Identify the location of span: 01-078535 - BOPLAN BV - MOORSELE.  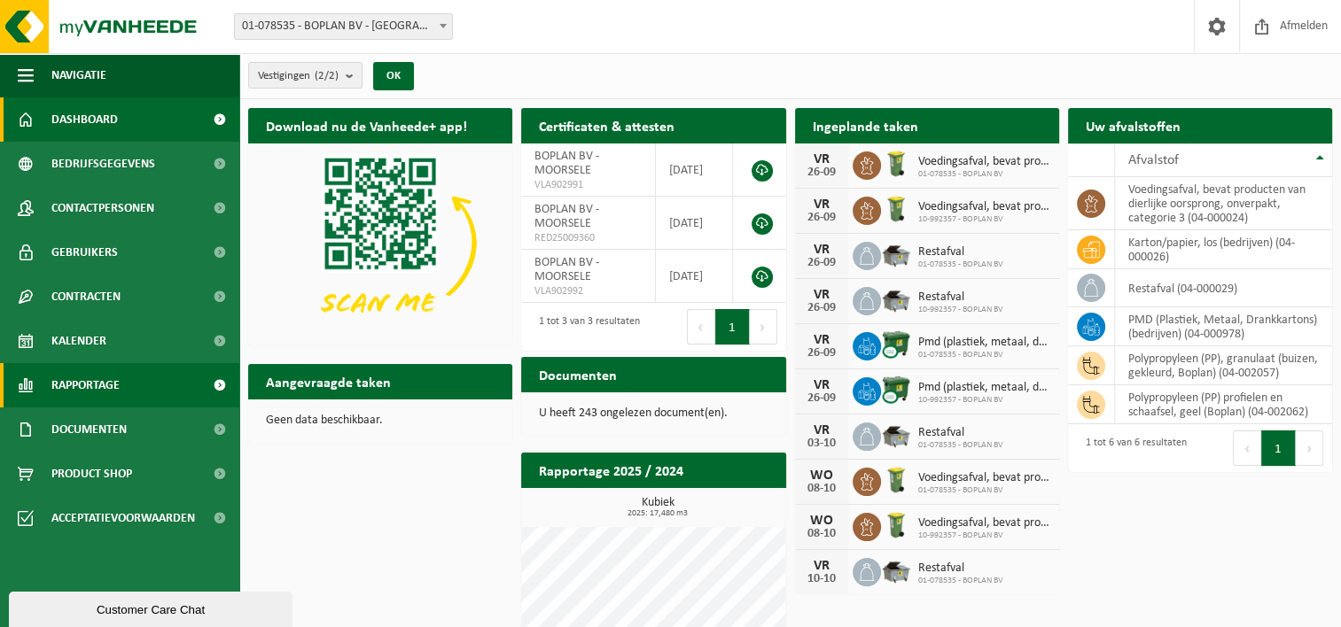
(343, 27).